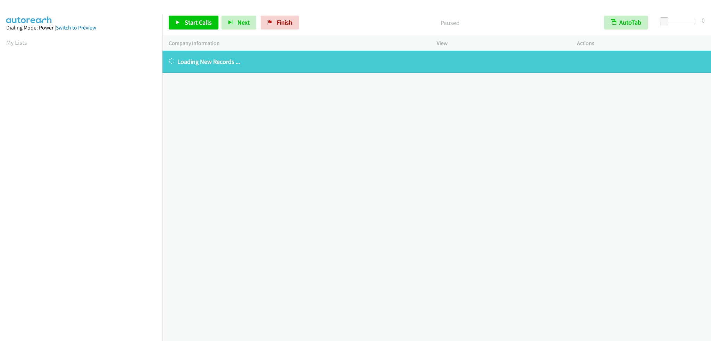  I want to click on a: Start Calls, so click(193, 23).